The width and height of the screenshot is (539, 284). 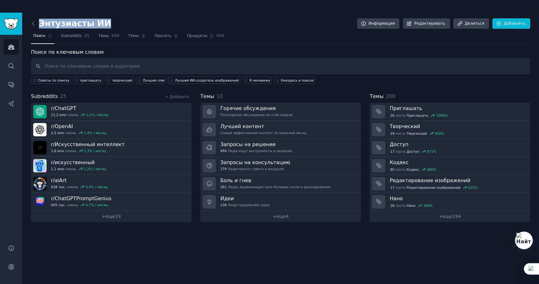 What do you see at coordinates (426, 24) in the screenshot?
I see `a: Редактировать` at bounding box center [426, 24].